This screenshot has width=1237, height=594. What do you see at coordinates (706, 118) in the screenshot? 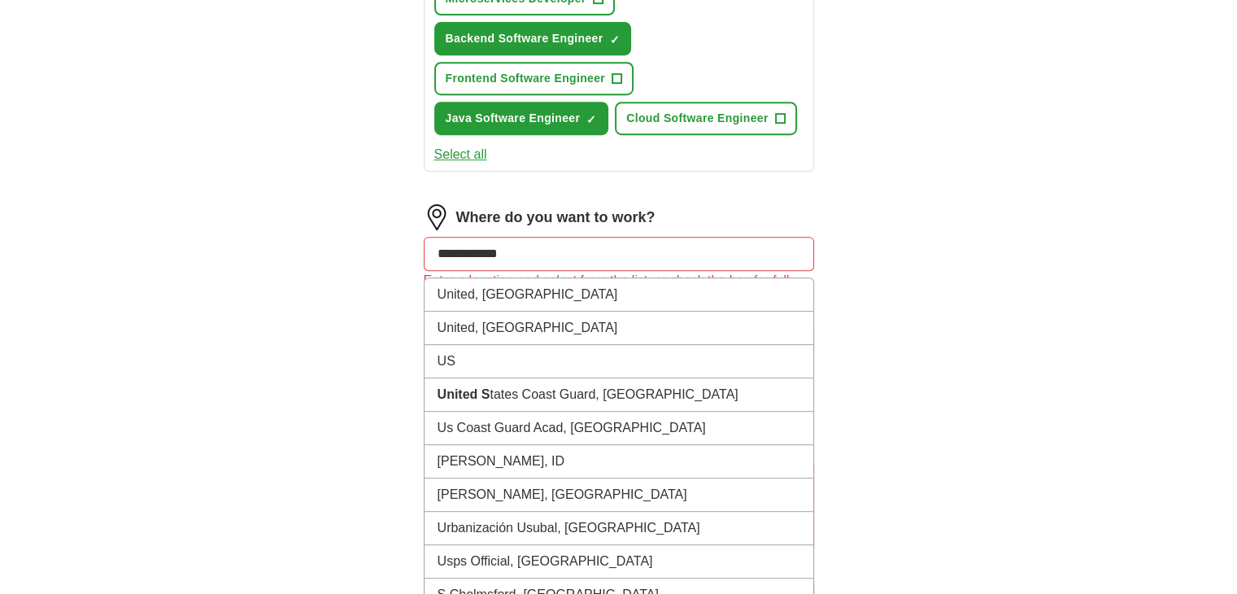
I see `button: Cloud Software Engineer` at bounding box center [706, 118].